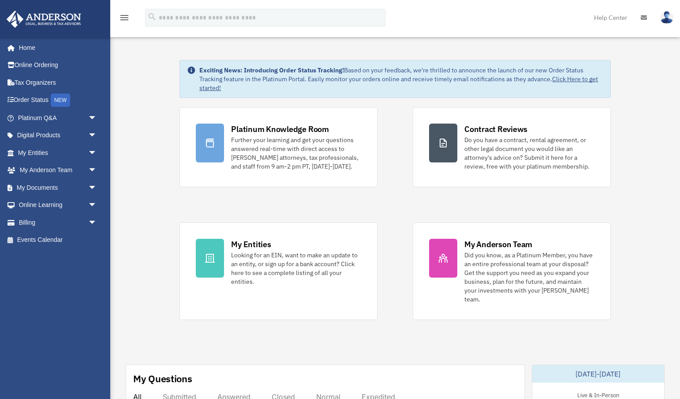  What do you see at coordinates (296, 268) in the screenshot?
I see `div: Looking for an EIN, want to make an update to an entity, or sign up for a bank account? Click her...` at bounding box center [296, 268].